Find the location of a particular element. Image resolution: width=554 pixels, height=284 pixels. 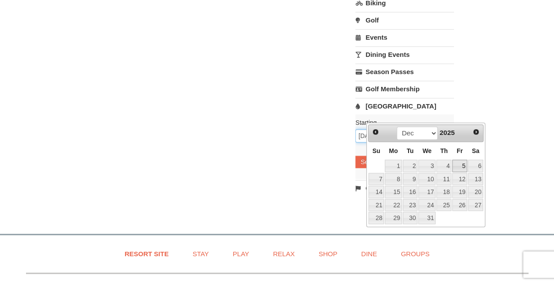

a: 16 is located at coordinates (410, 192).